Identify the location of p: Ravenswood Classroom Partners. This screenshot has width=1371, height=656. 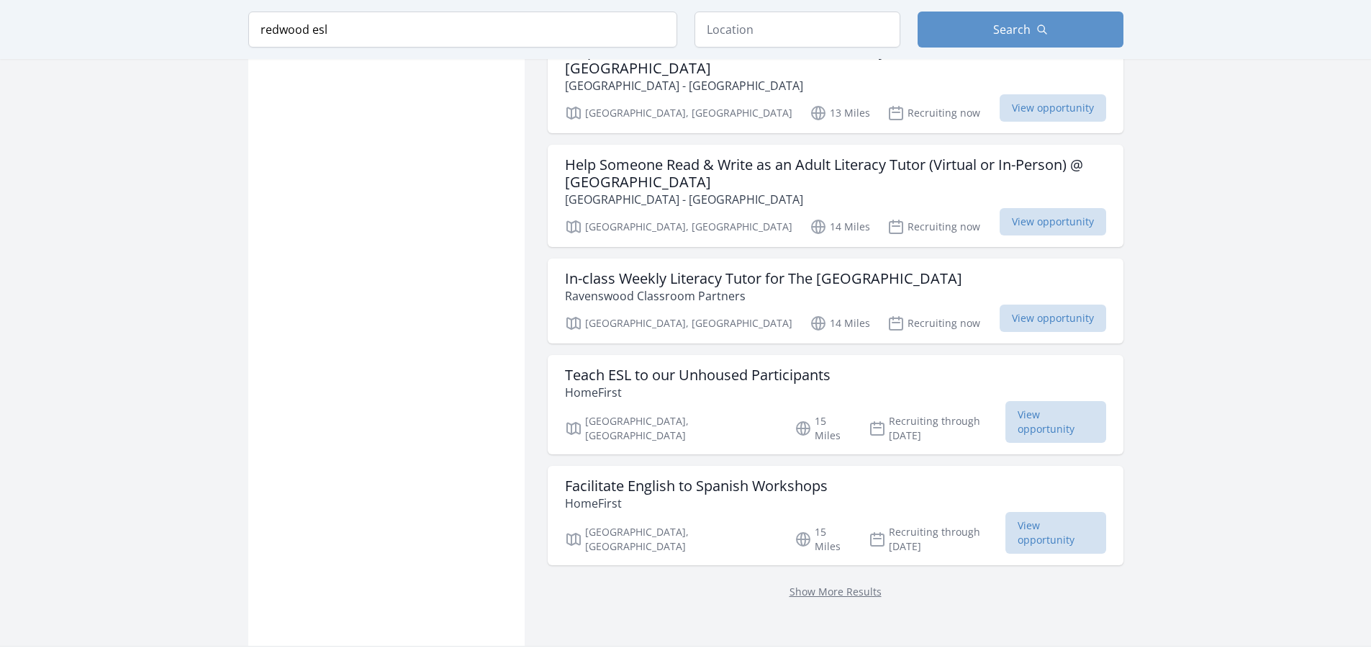
(764, 296).